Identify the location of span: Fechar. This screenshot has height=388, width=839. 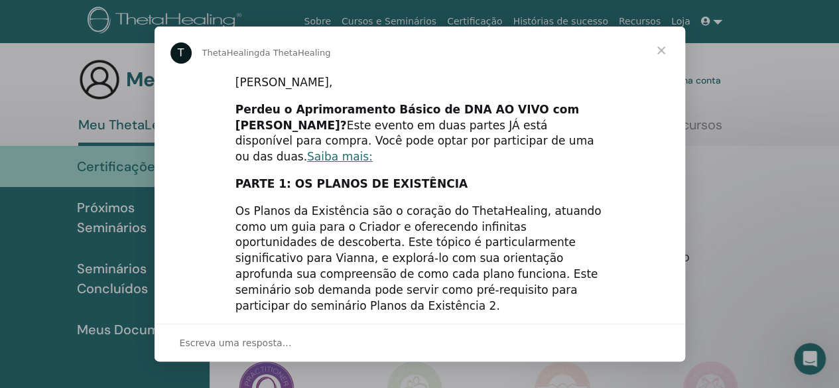
(661, 50).